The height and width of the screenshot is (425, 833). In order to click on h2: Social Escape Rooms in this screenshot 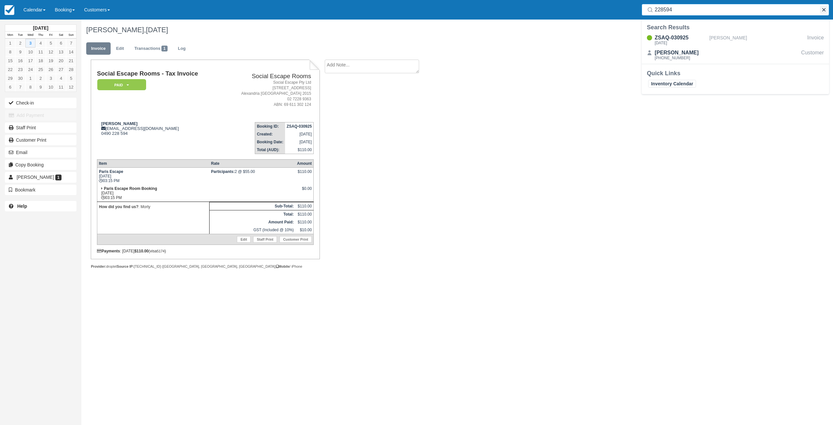, I will do `click(267, 76)`.